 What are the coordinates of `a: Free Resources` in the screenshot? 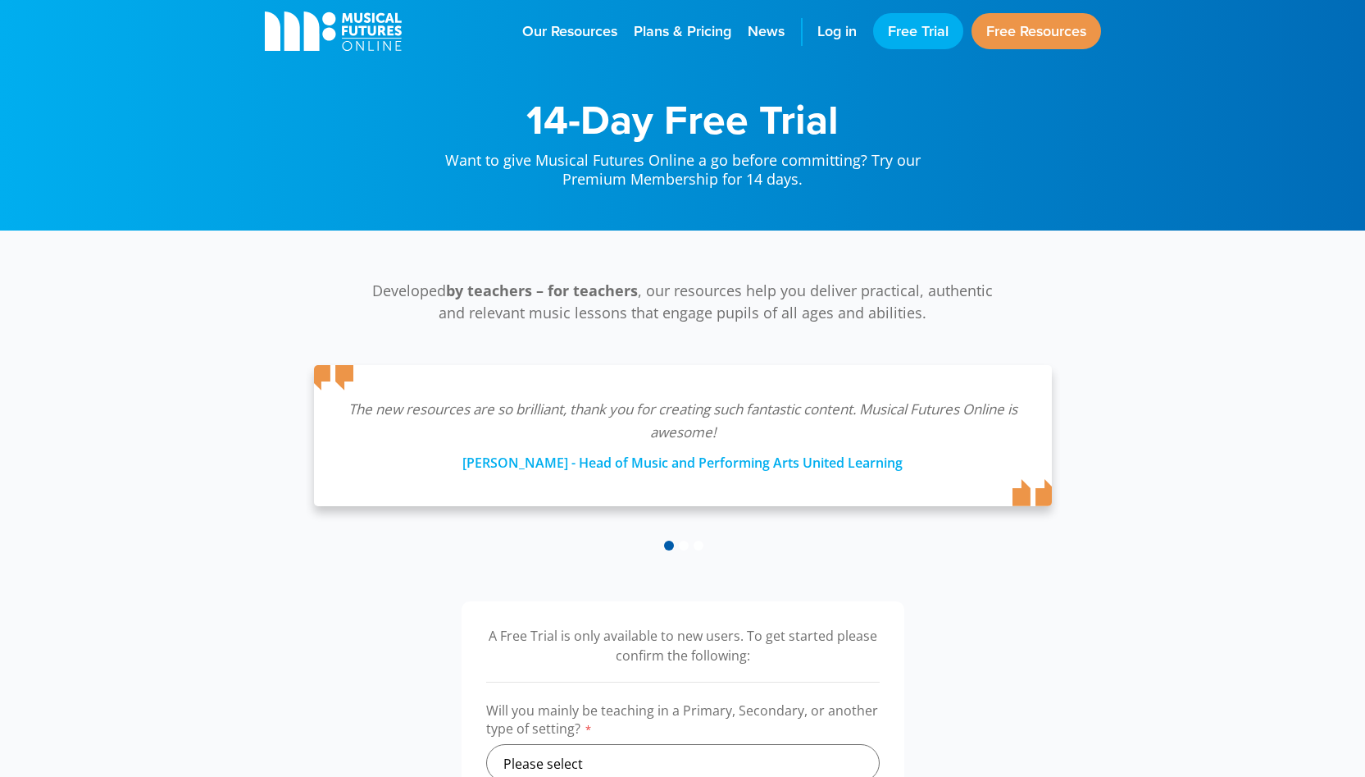 It's located at (1037, 31).